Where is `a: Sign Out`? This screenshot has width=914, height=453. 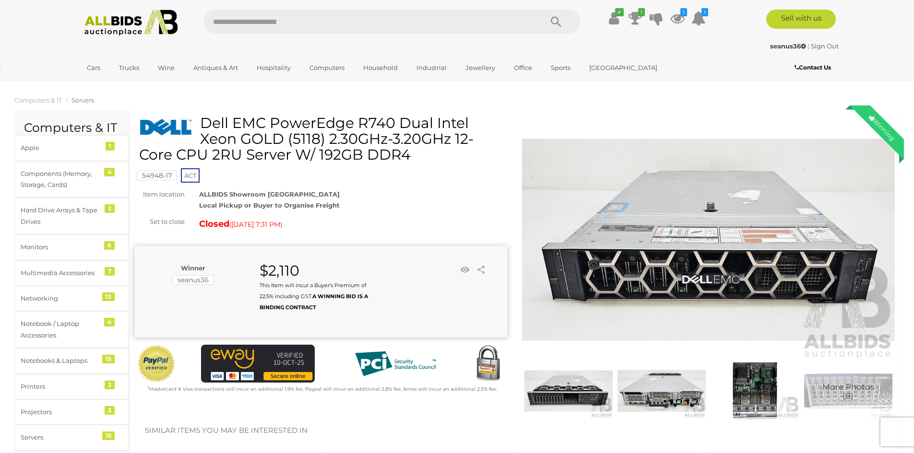
a: Sign Out is located at coordinates (825, 46).